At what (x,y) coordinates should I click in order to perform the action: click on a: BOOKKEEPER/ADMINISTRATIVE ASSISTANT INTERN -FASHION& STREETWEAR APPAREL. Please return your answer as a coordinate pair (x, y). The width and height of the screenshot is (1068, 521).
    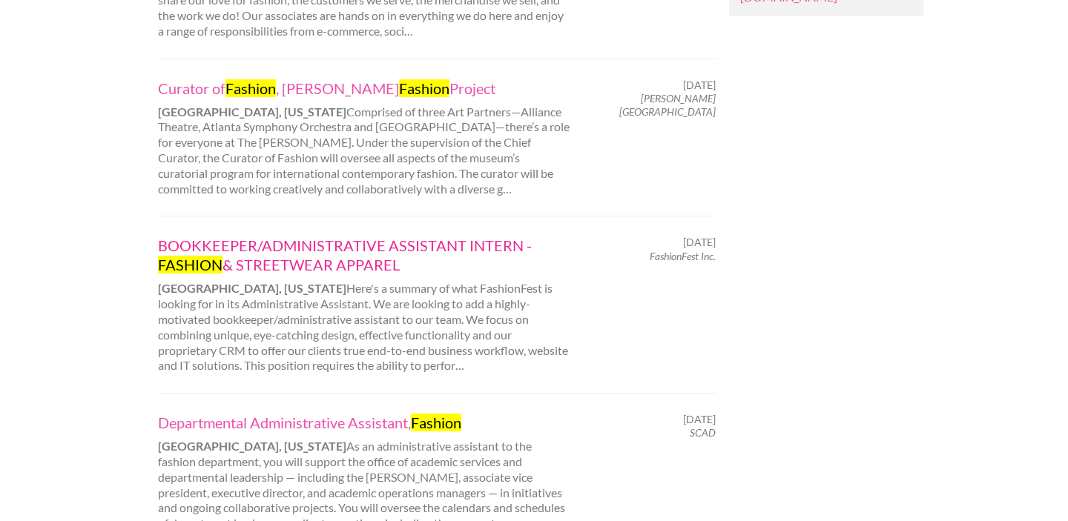
    Looking at the image, I should click on (364, 255).